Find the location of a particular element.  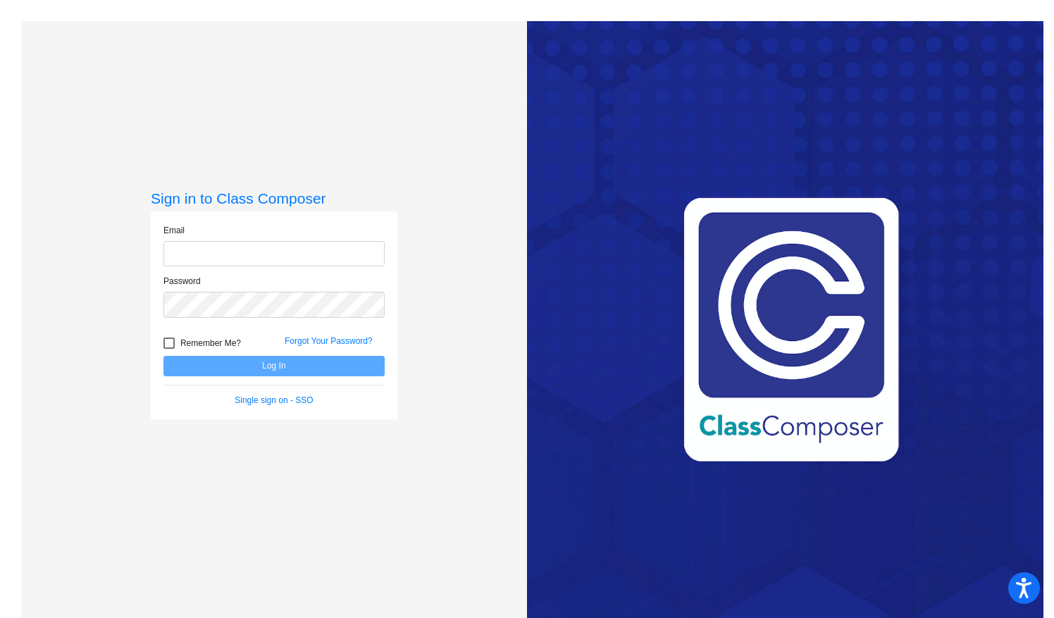

span: Remember Me? is located at coordinates (211, 343).